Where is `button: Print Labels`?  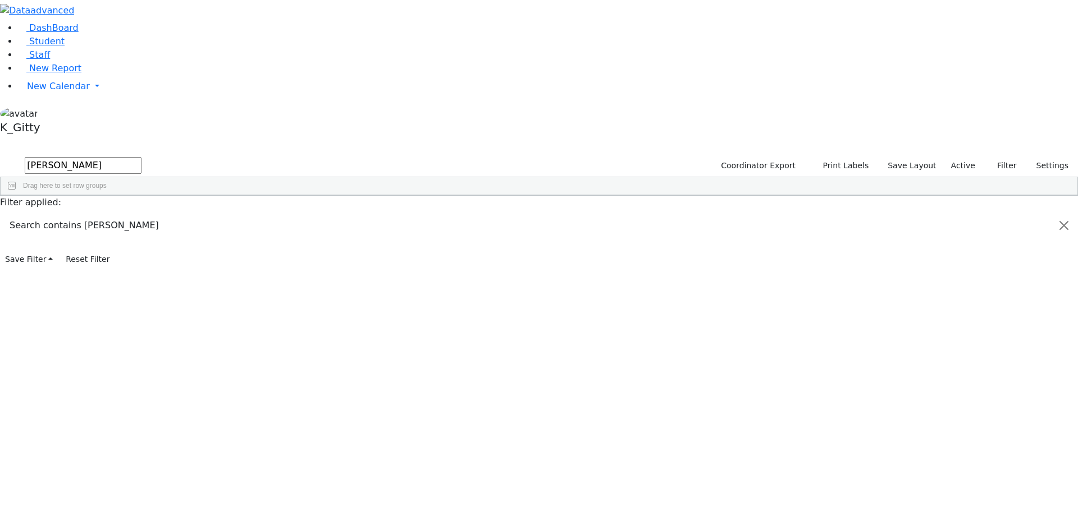
button: Print Labels is located at coordinates (841, 166).